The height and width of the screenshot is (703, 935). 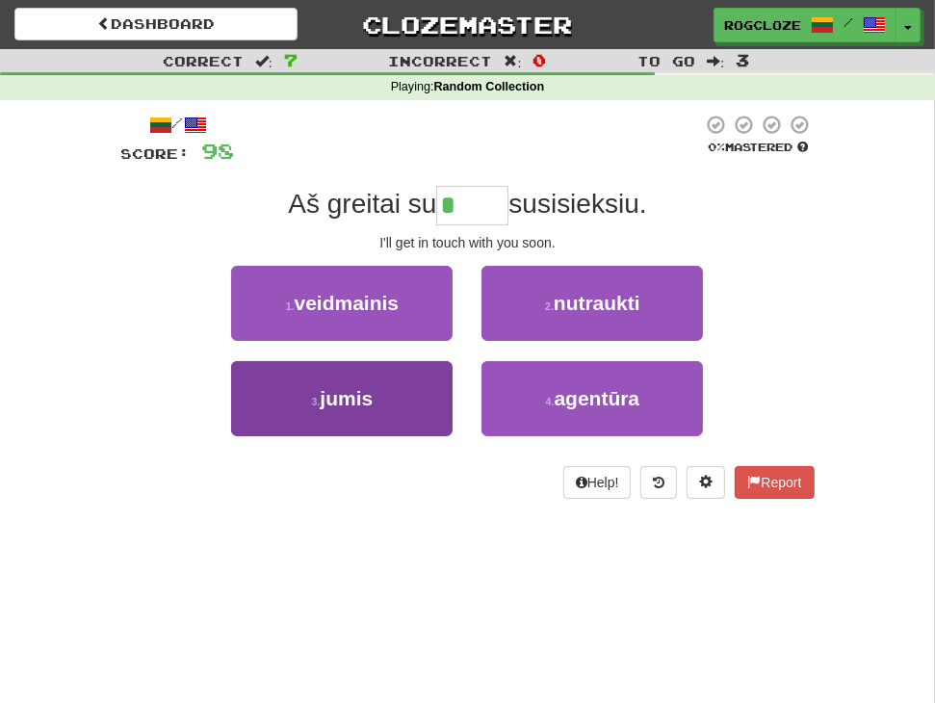 What do you see at coordinates (718, 146) in the screenshot?
I see `span: 0 %` at bounding box center [718, 146].